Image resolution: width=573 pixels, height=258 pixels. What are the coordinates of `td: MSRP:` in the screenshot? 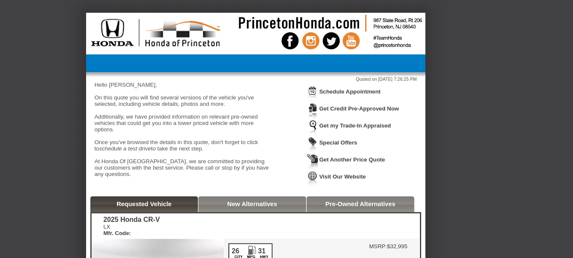 It's located at (378, 246).